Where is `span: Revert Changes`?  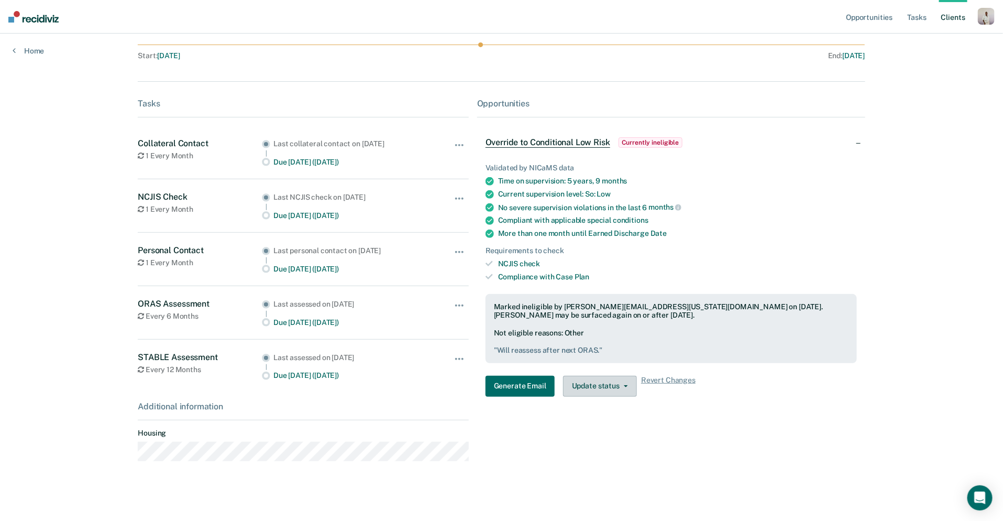
span: Revert Changes is located at coordinates (668, 386).